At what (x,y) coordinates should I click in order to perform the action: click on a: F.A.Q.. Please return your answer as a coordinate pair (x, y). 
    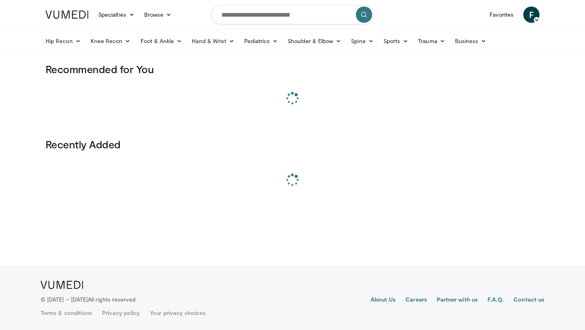
    Looking at the image, I should click on (495, 300).